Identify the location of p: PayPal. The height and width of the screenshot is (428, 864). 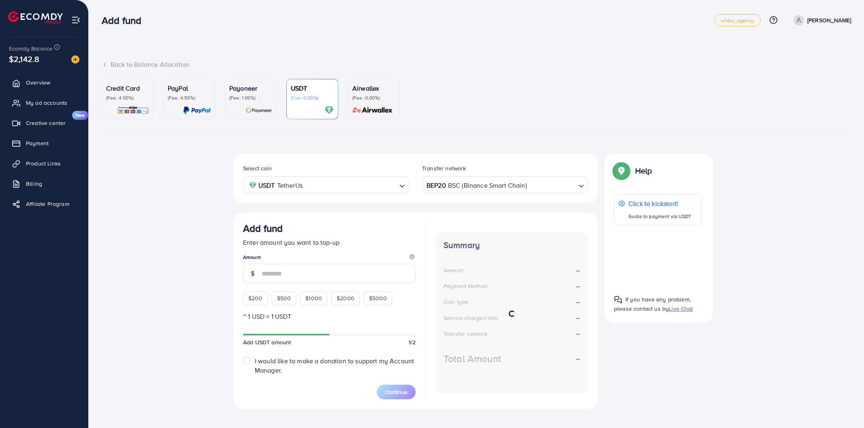
(189, 88).